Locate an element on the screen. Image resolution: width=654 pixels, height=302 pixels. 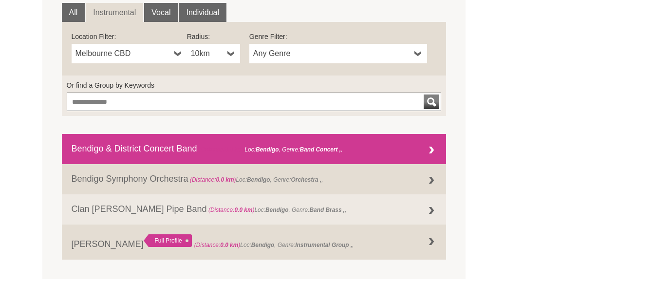
a: All is located at coordinates (74, 13).